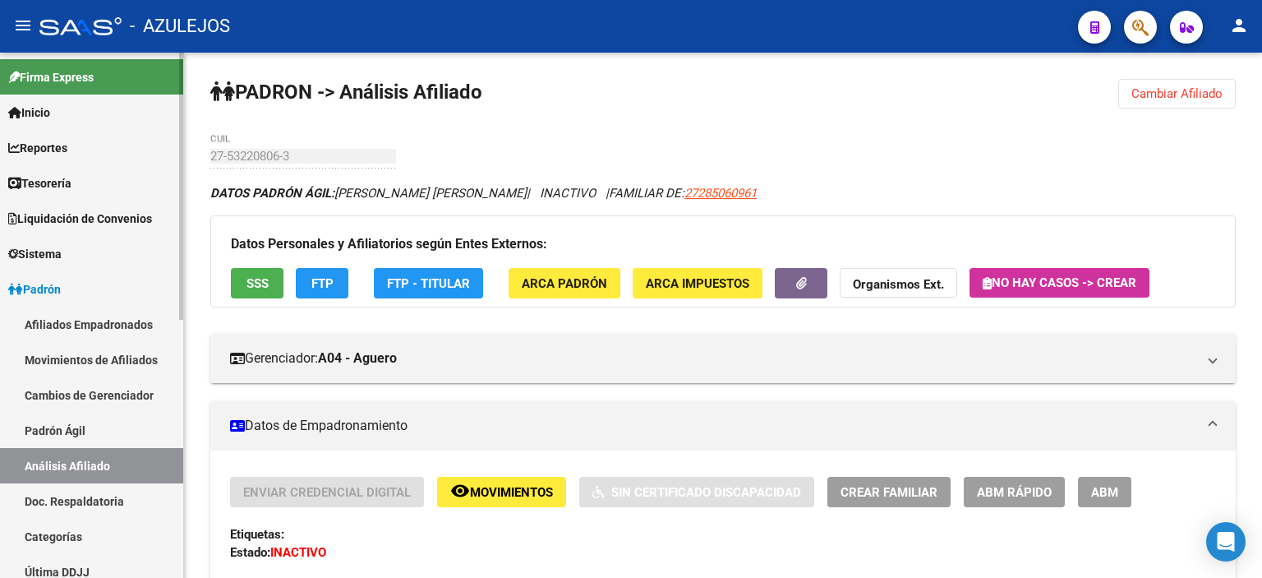  I want to click on span: Sin Certificado Discapacidad, so click(706, 492).